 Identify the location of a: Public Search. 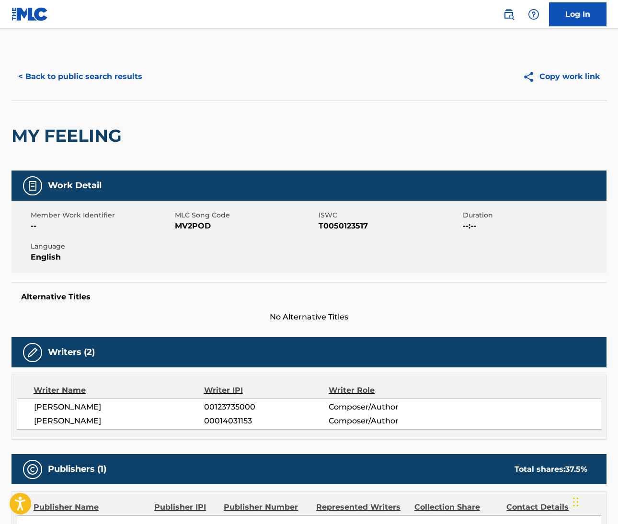
(509, 14).